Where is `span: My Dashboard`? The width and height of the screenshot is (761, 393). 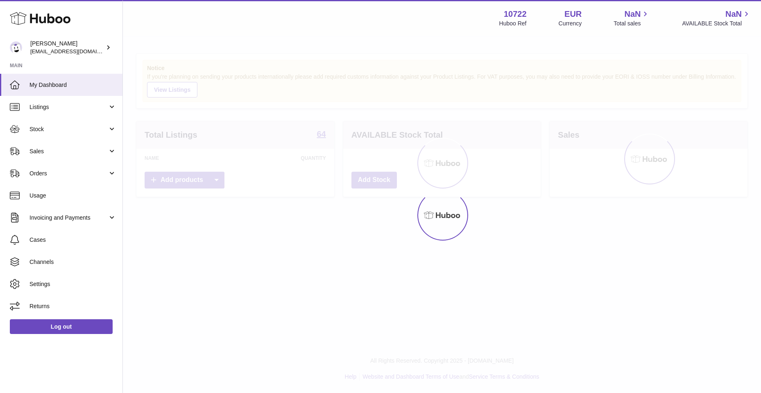 span: My Dashboard is located at coordinates (73, 85).